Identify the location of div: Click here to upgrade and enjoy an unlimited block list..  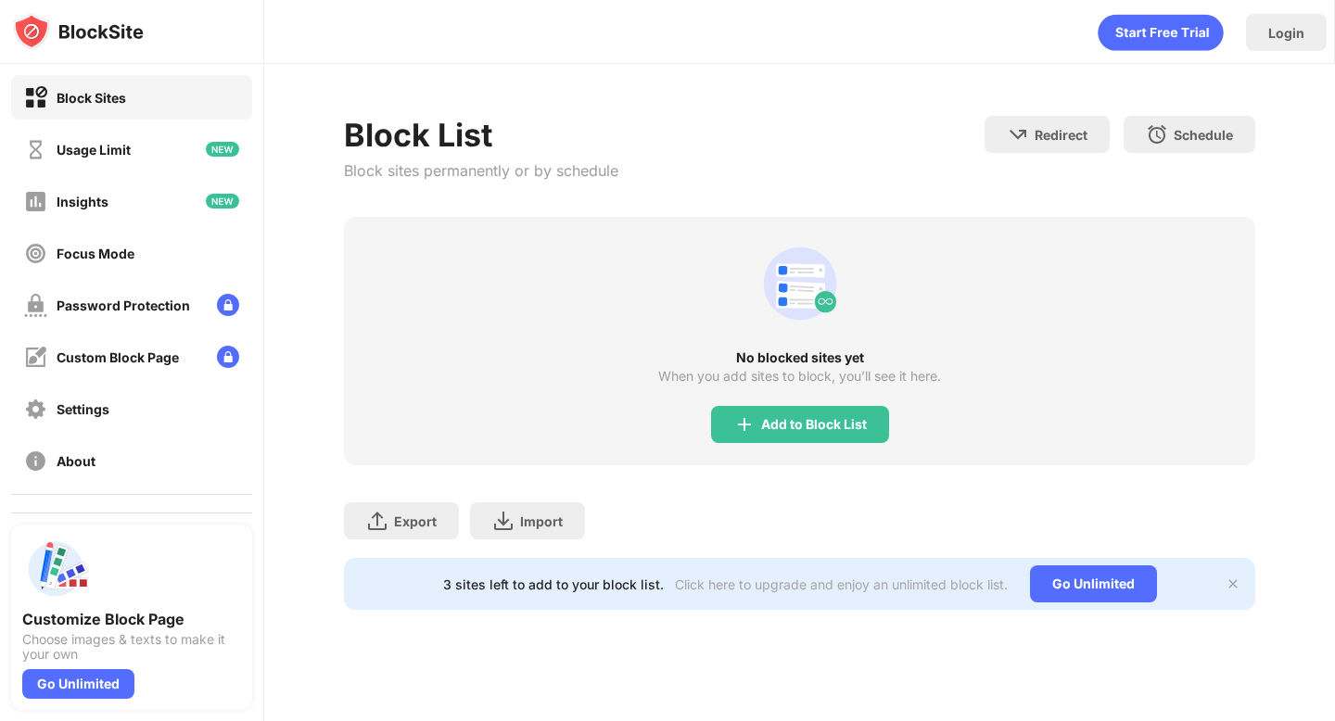
(841, 584).